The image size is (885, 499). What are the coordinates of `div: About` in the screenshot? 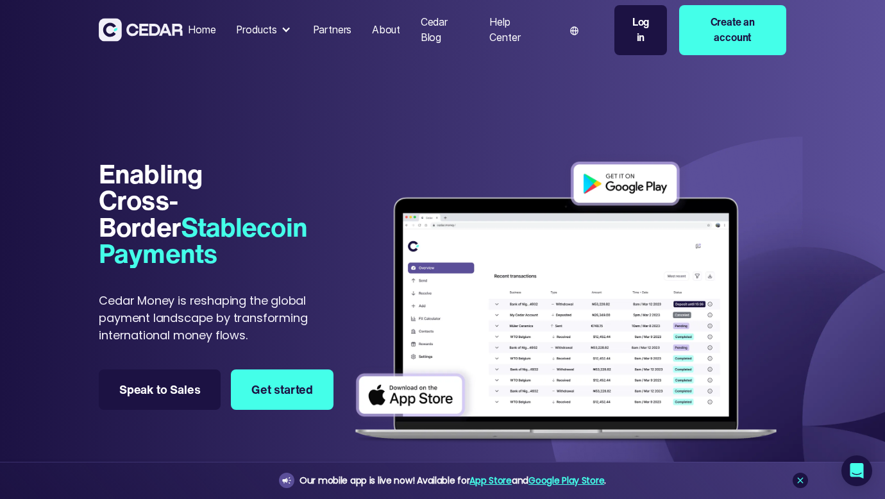 It's located at (386, 30).